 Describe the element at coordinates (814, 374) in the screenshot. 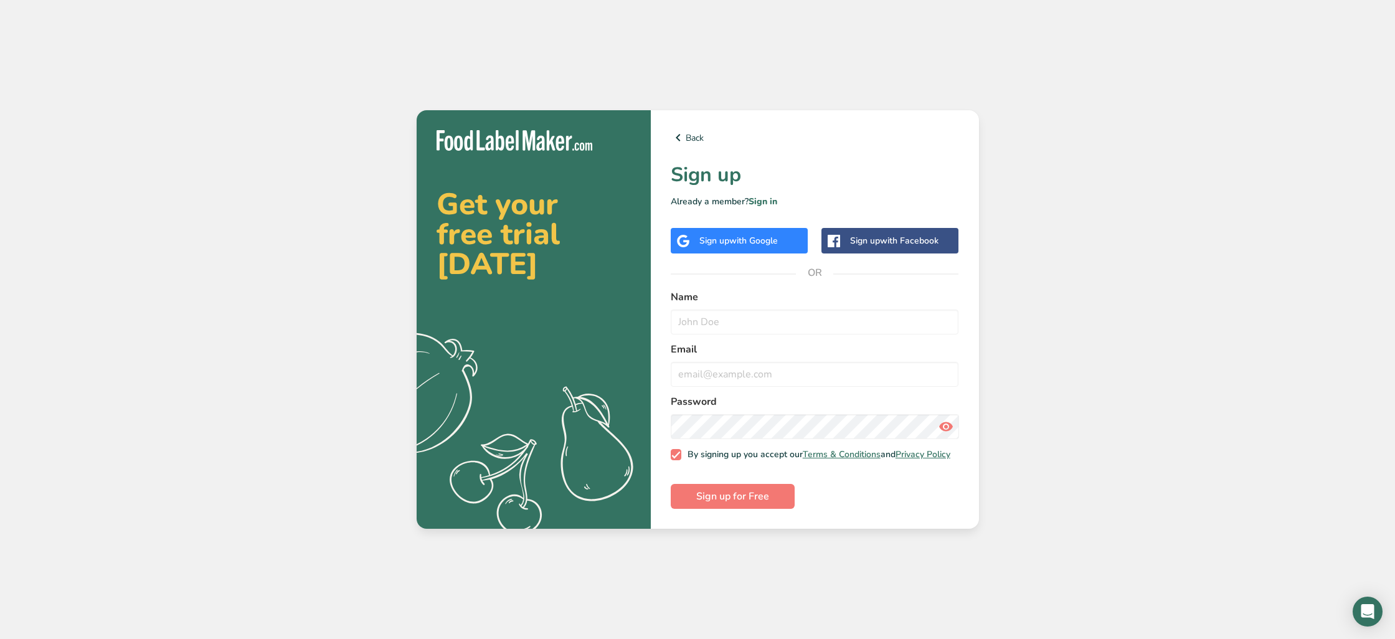

I see `input: email@example.com` at that location.